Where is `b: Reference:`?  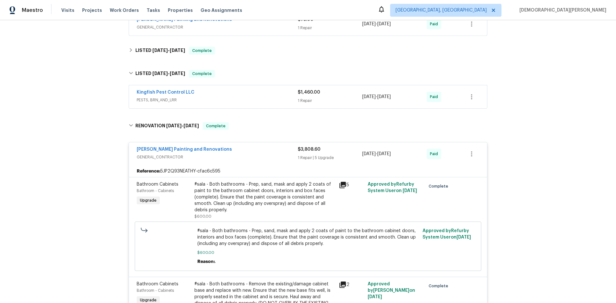
b: Reference: is located at coordinates (149, 171).